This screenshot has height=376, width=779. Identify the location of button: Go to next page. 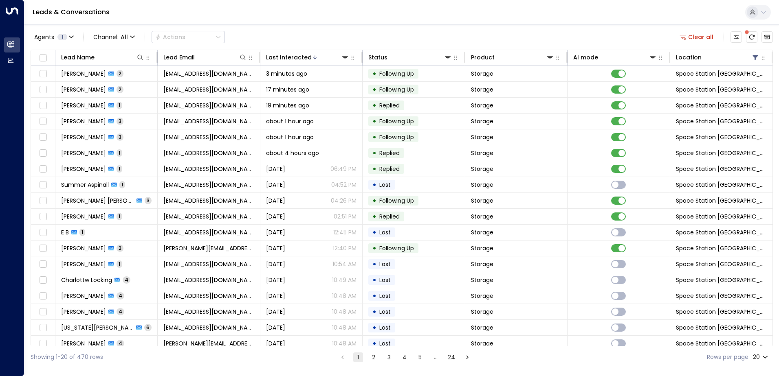
(467, 358).